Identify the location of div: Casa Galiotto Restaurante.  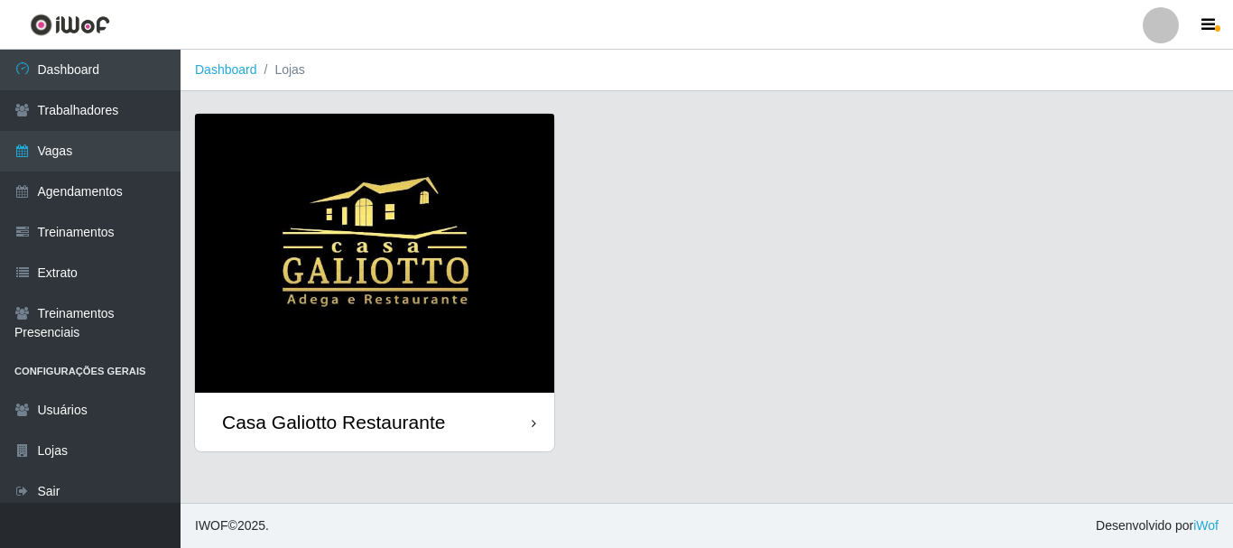
(333, 422).